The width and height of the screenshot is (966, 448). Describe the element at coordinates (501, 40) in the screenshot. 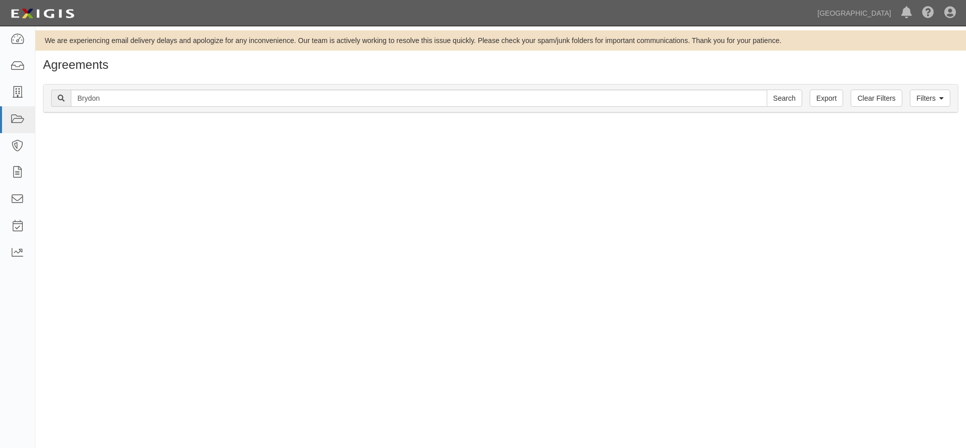

I see `div: We are experiencing email delivery delays and apologize for any inconvenience. Our team is active...` at that location.